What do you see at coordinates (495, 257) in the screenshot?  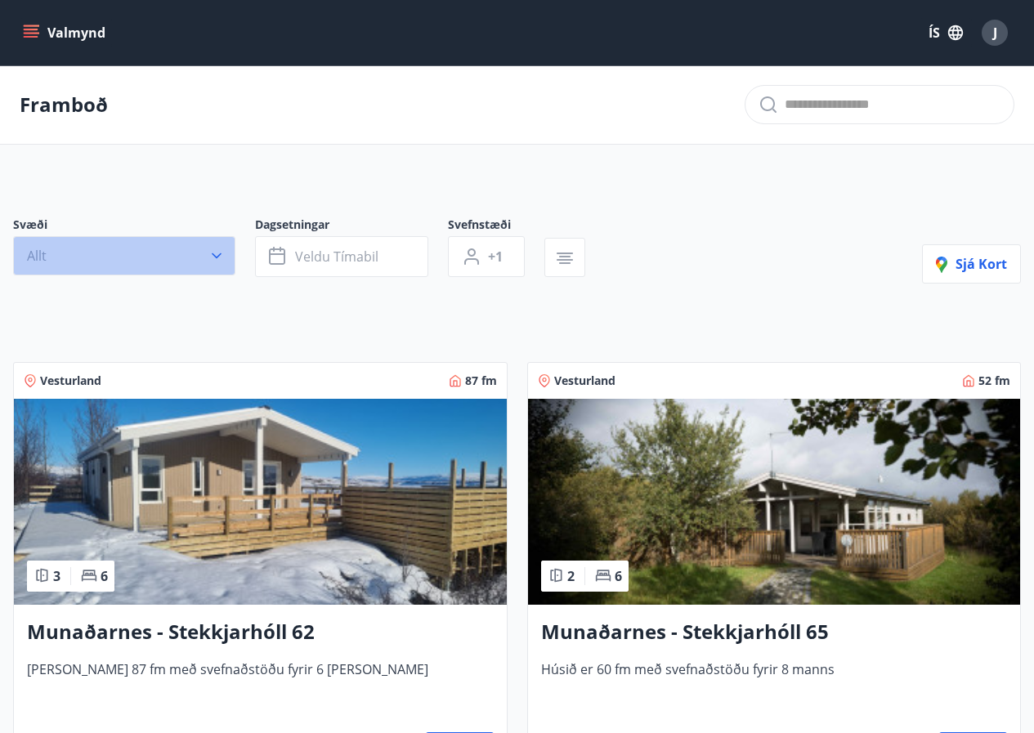 I see `span: +1` at bounding box center [495, 257].